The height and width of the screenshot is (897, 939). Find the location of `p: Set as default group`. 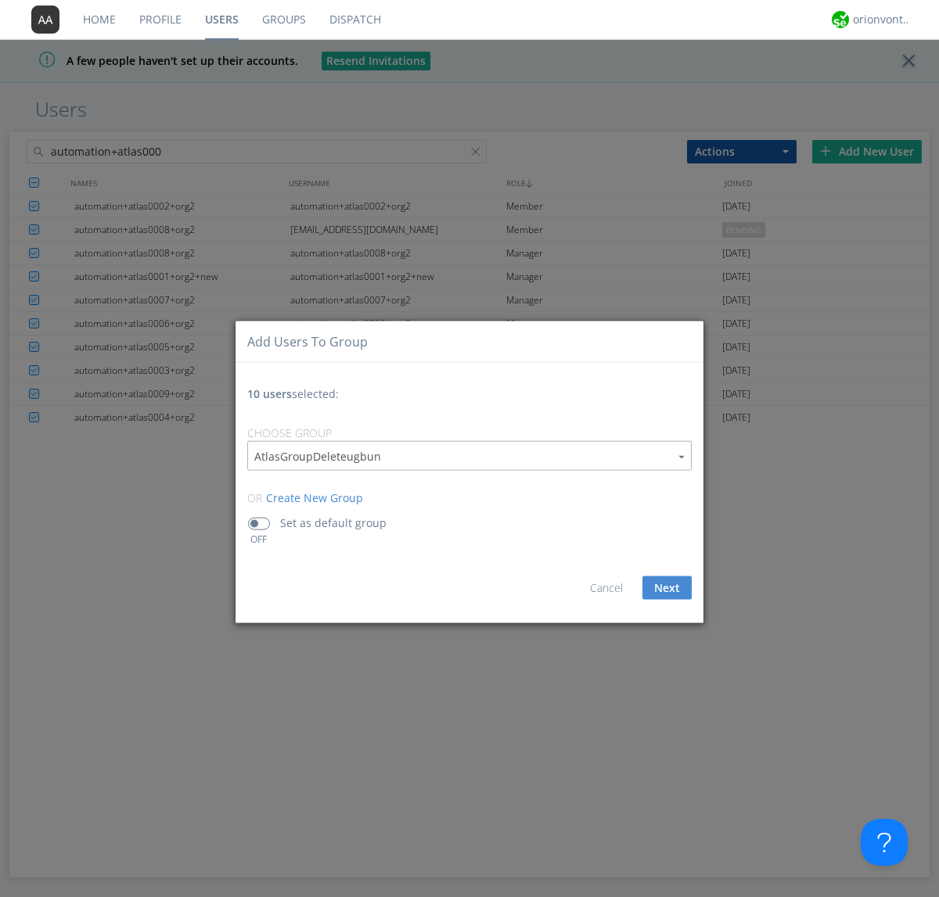

p: Set as default group is located at coordinates (333, 523).